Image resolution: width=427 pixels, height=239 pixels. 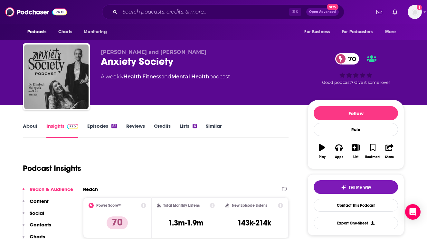 What do you see at coordinates (415, 12) in the screenshot?
I see `span: Logged in as sarahhallprinc` at bounding box center [415, 12].